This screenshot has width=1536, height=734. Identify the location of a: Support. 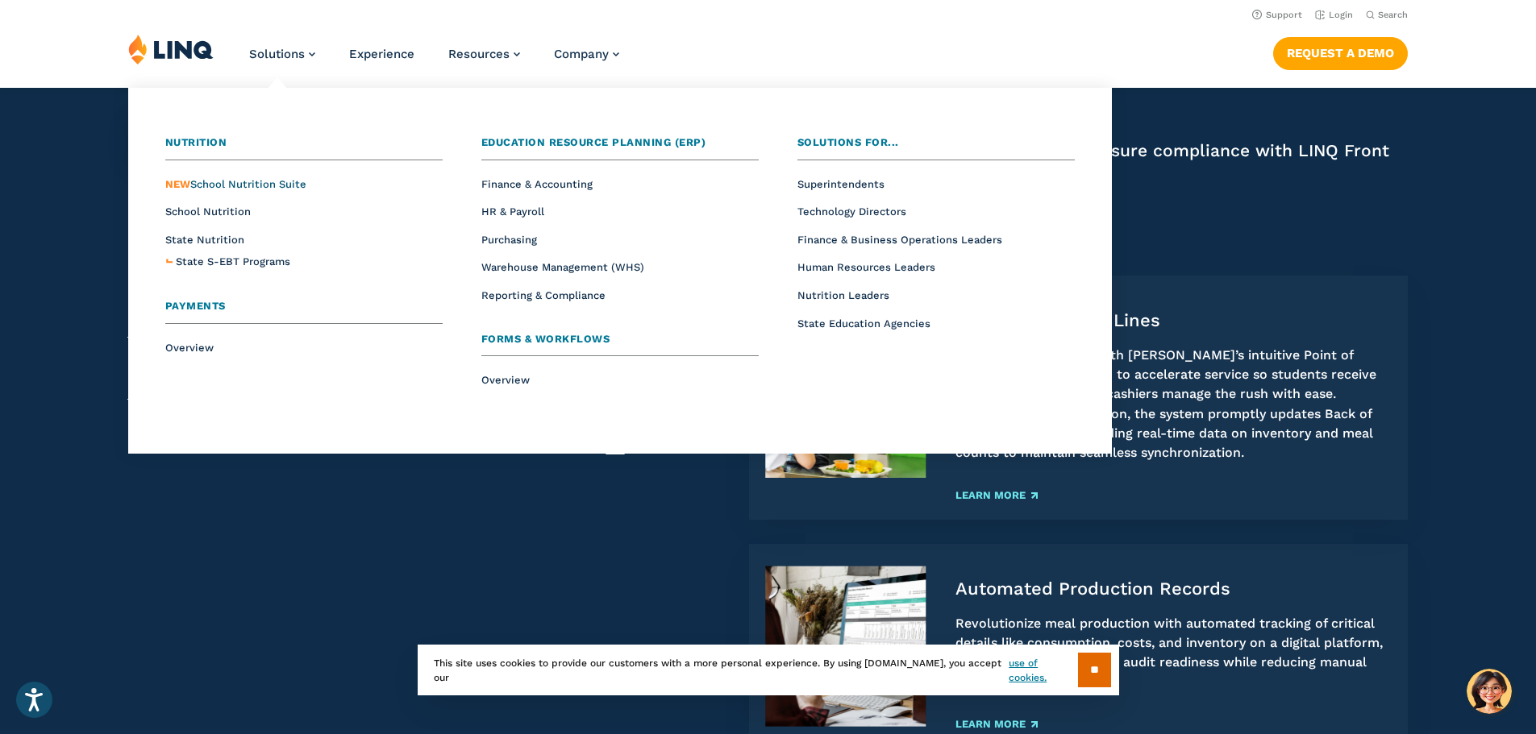
(1277, 15).